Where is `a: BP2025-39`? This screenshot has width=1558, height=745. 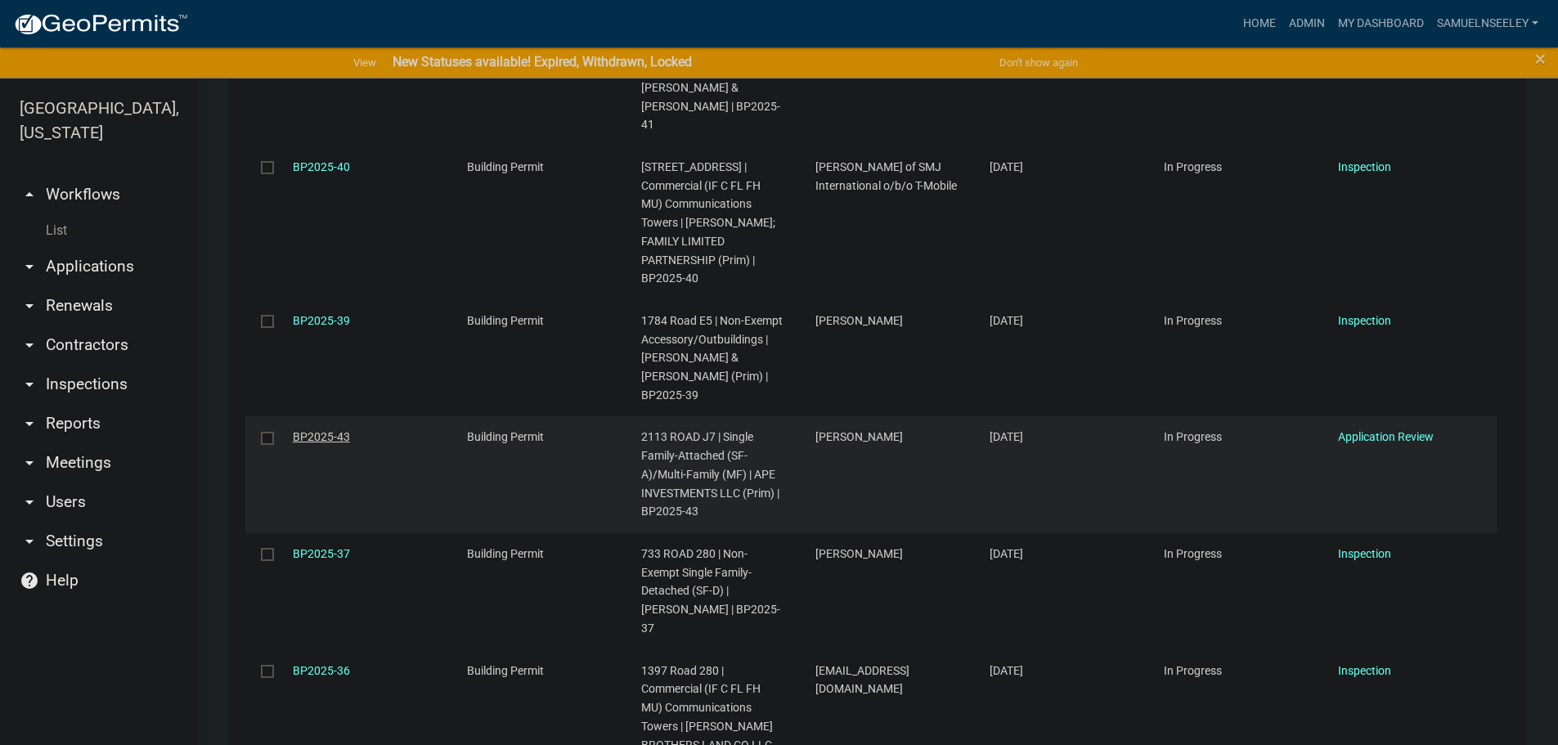 a: BP2025-39 is located at coordinates (321, 321).